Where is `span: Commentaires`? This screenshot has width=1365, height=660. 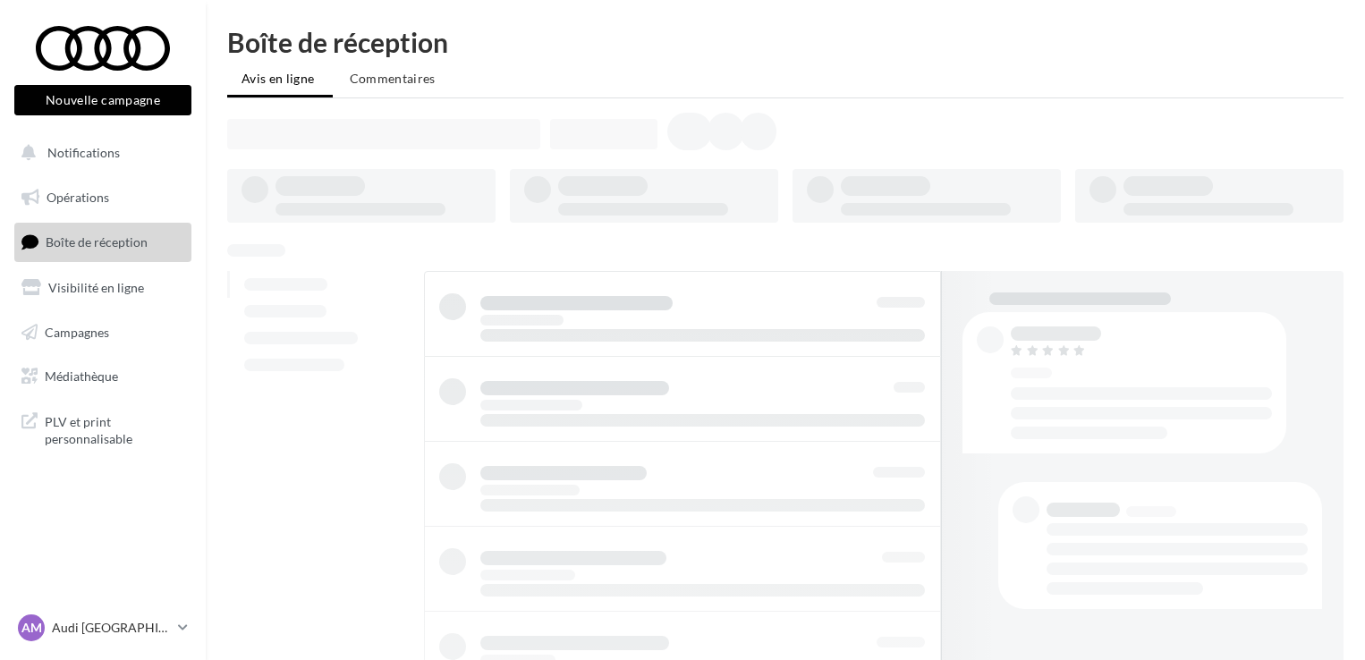
span: Commentaires is located at coordinates (393, 78).